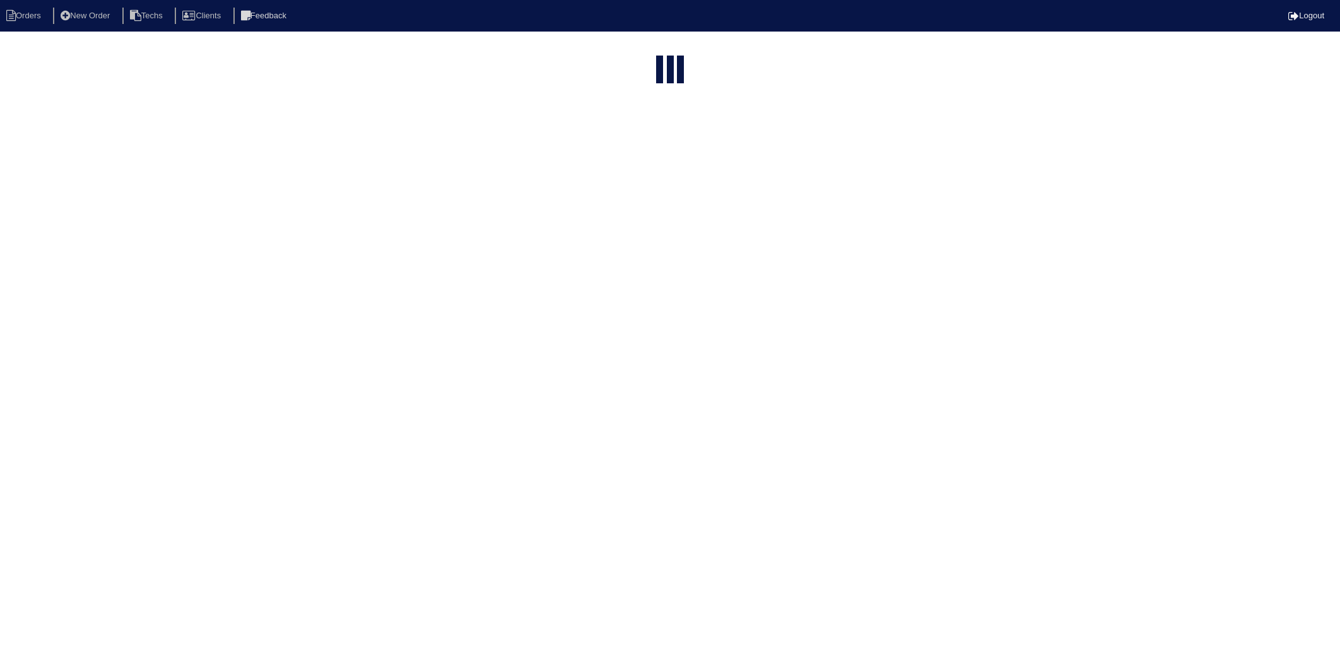  I want to click on div: loading..., so click(670, 71).